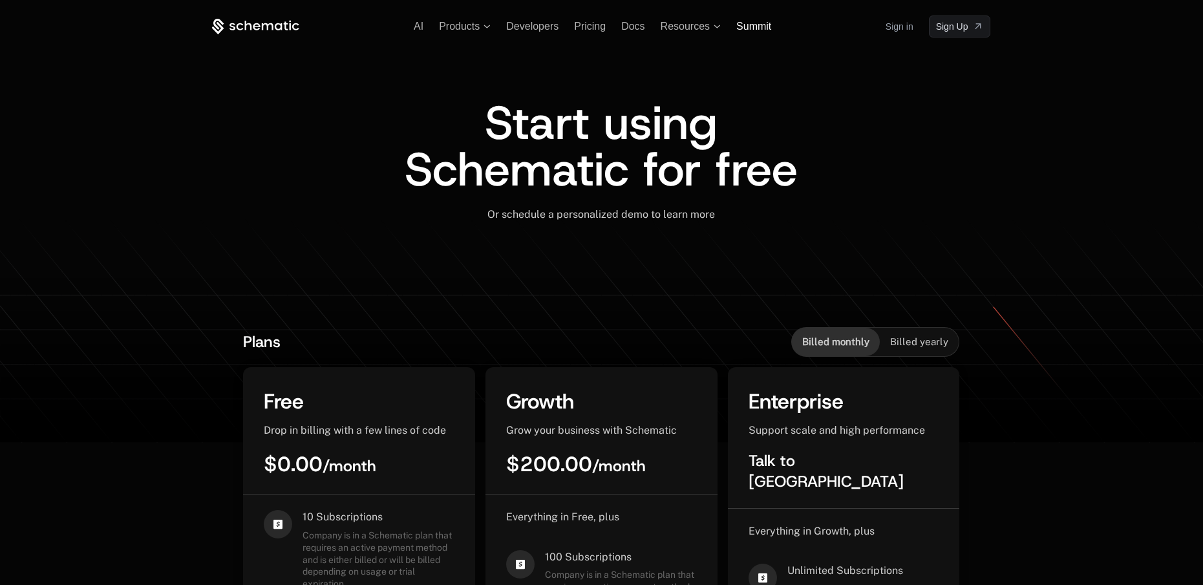 Image resolution: width=1203 pixels, height=585 pixels. Describe the element at coordinates (685, 27) in the screenshot. I see `span: Resources` at that location.